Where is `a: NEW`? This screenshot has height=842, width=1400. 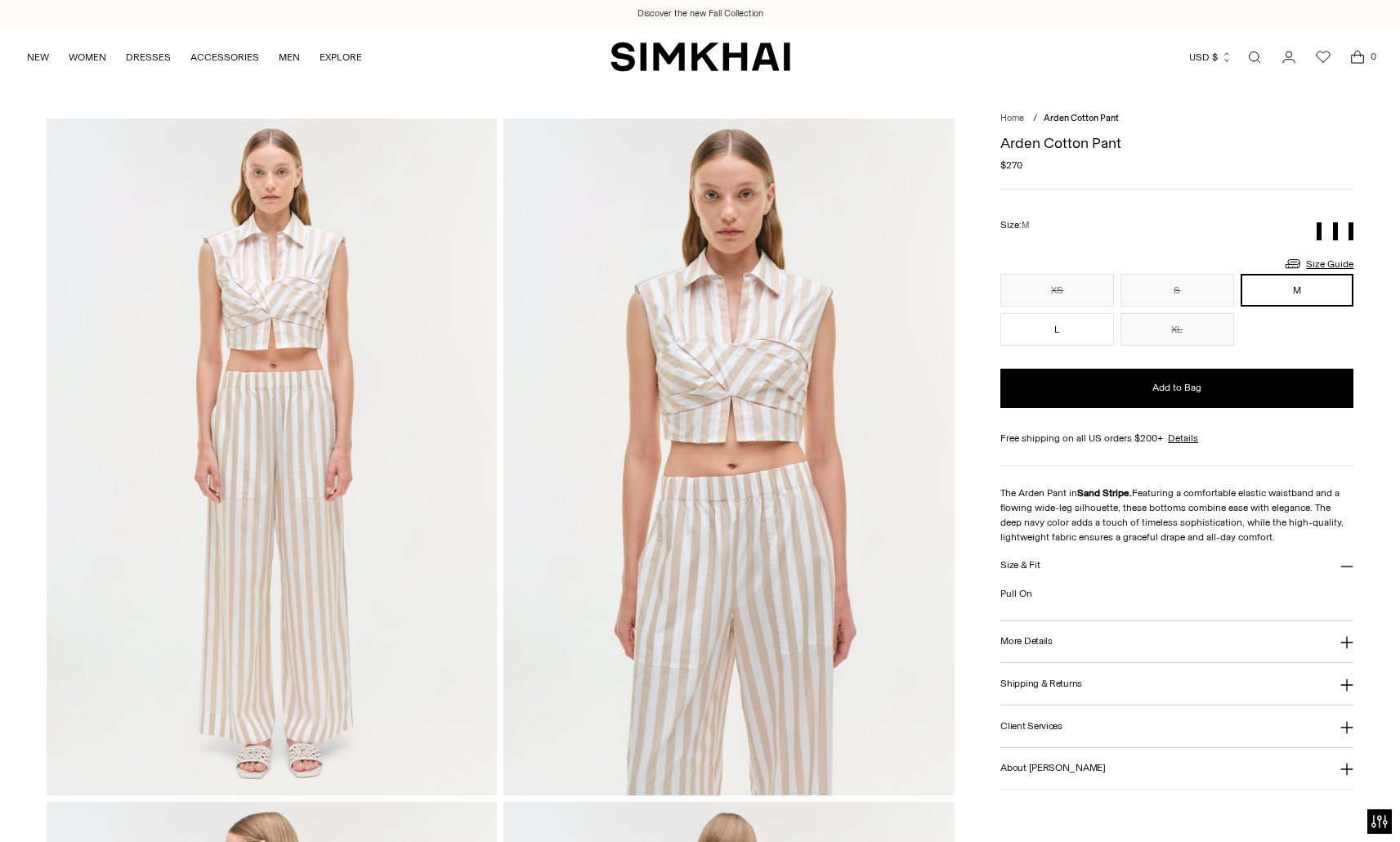 a: NEW is located at coordinates (38, 57).